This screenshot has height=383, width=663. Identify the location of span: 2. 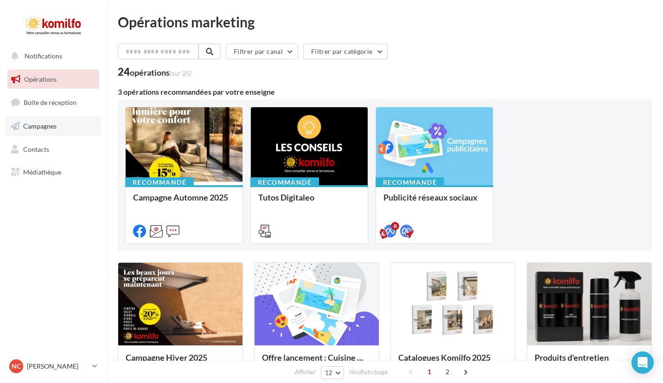
(448, 372).